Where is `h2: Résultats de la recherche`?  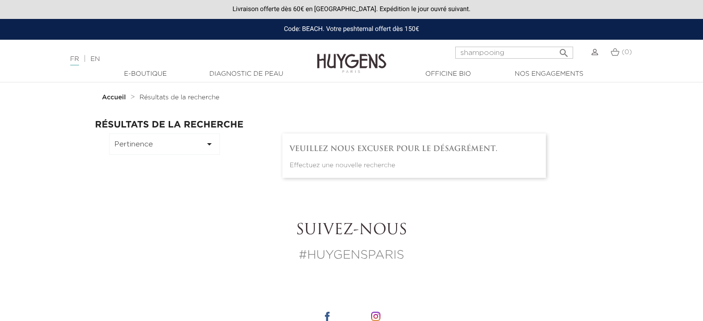 h2: Résultats de la recherche is located at coordinates (352, 125).